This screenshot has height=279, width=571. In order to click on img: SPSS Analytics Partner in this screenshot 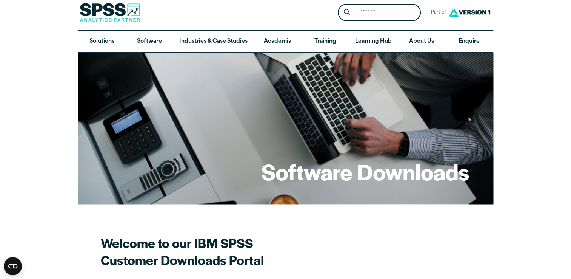, I will do `click(110, 12)`.